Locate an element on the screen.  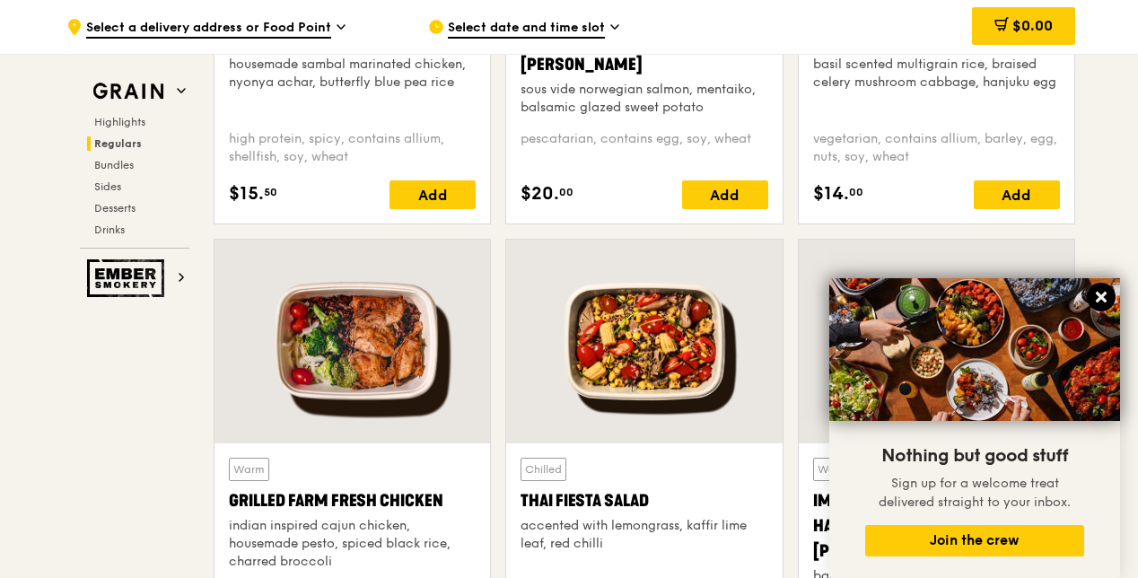
div: basil scented multigrain rice, braised celery mushroom cabbage, hanjuku egg is located at coordinates (936, 74).